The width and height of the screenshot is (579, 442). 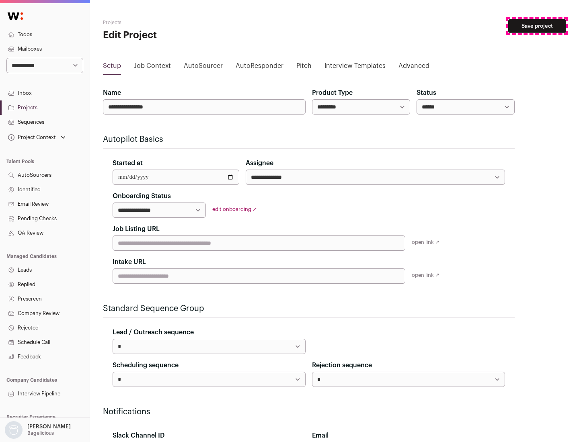 What do you see at coordinates (138, 436) in the screenshot?
I see `label: Slack Channel ID` at bounding box center [138, 436].